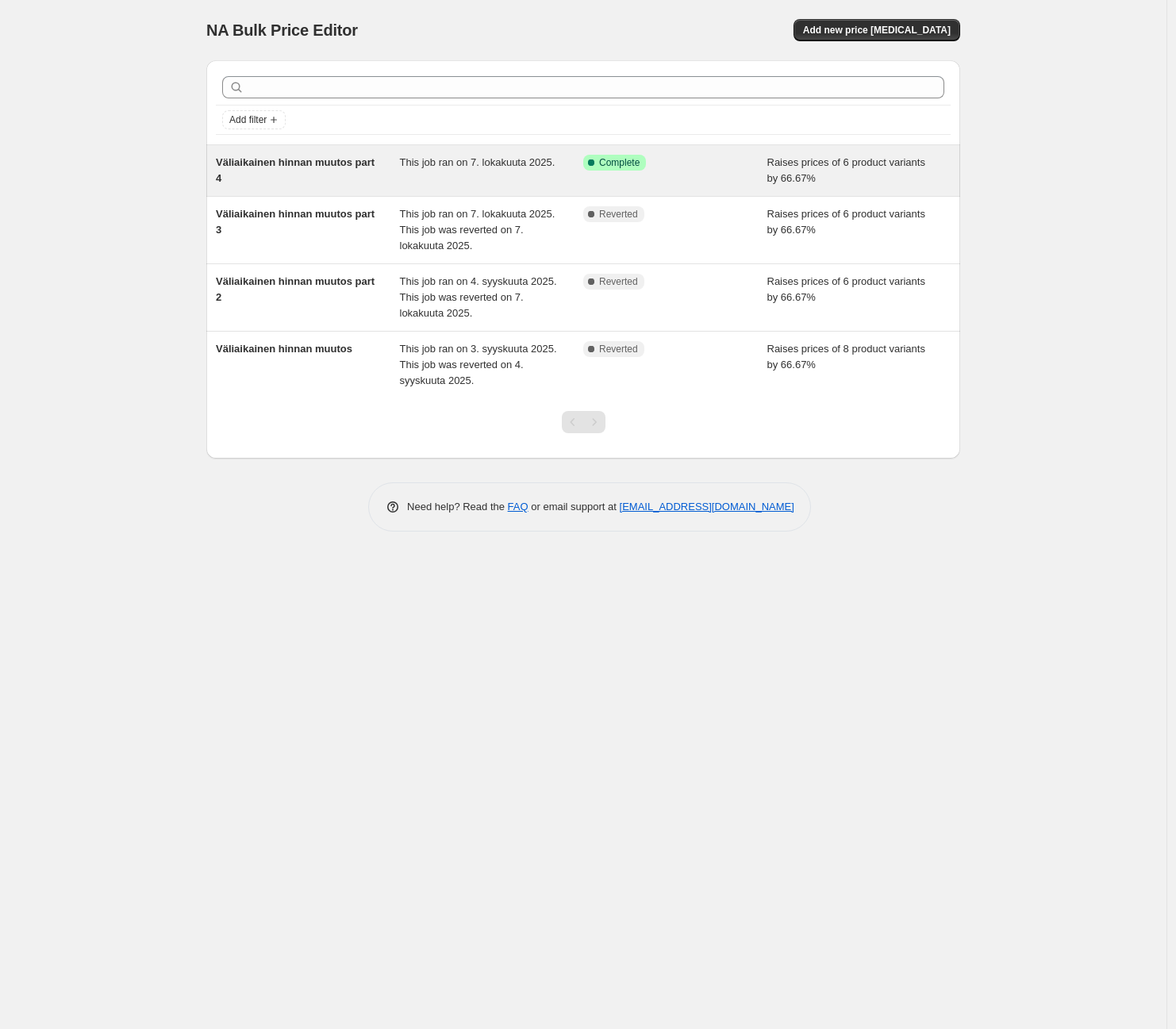  What do you see at coordinates (477, 229) in the screenshot?
I see `span: This job ran on 7. lokakuuta 2025. This job was reverted on 7. lokakuuta 2025.` at bounding box center [477, 229].